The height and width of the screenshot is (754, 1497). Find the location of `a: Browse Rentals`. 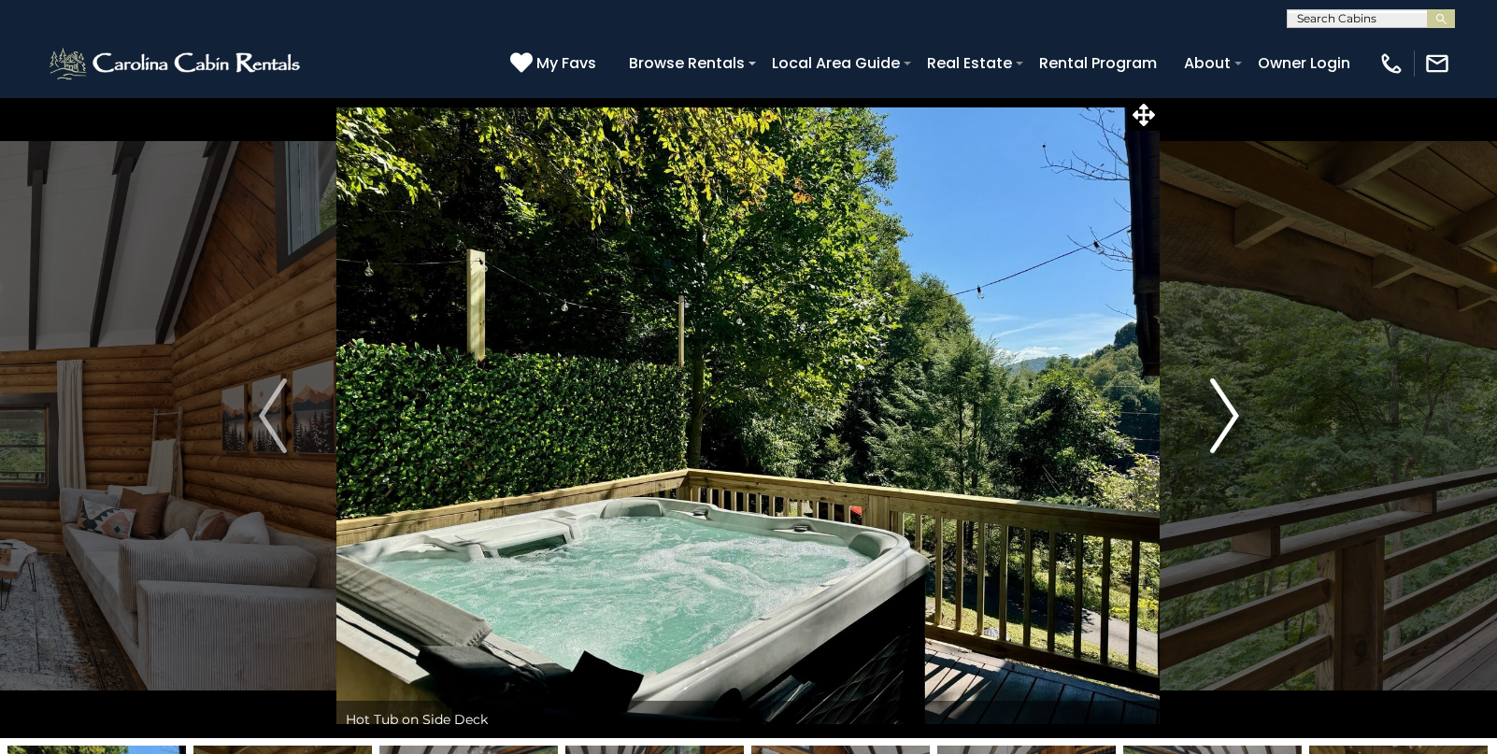

a: Browse Rentals is located at coordinates (687, 63).